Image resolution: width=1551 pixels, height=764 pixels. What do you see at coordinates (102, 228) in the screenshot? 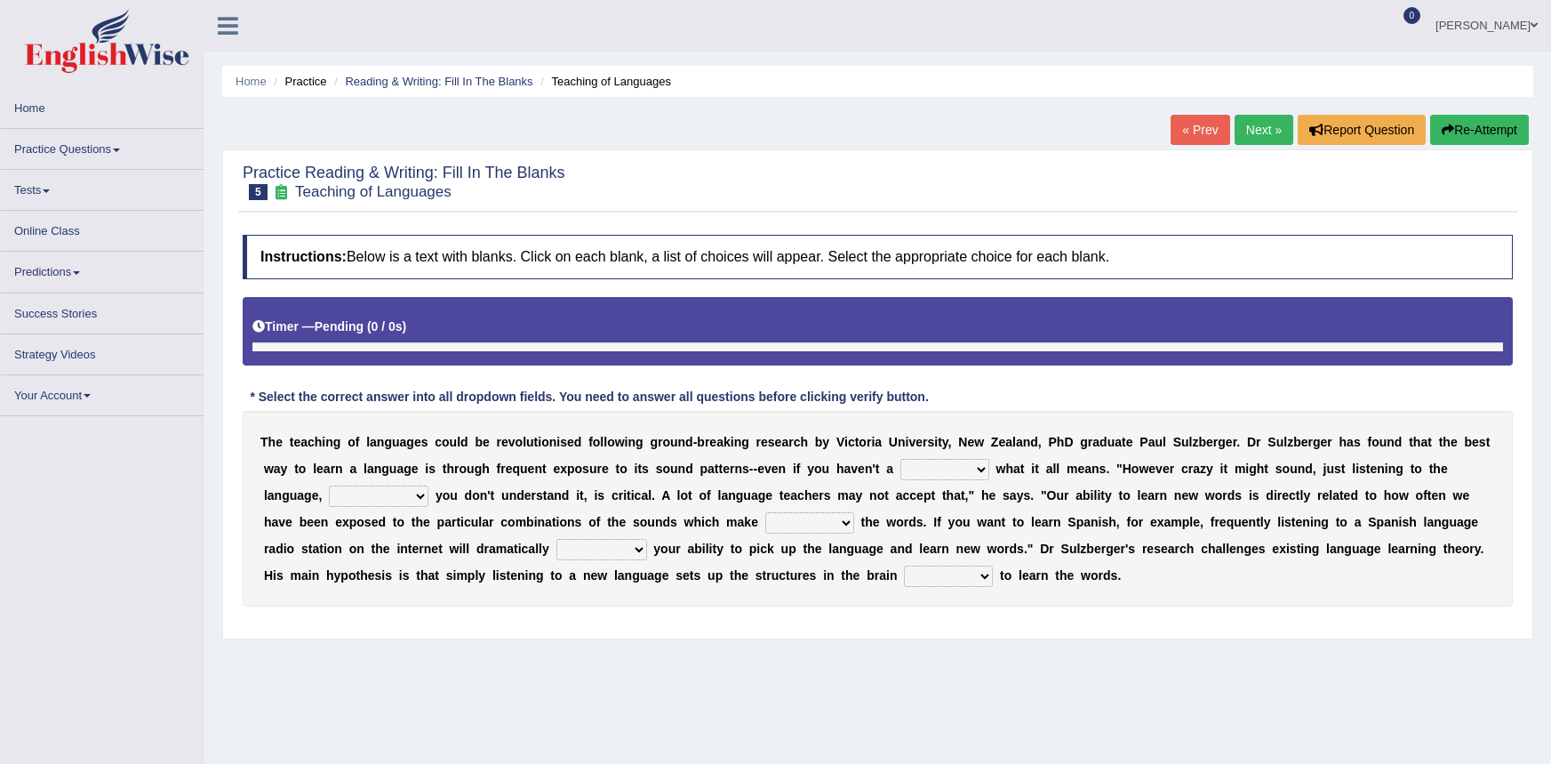
I see `a: Online Class` at bounding box center [102, 228].